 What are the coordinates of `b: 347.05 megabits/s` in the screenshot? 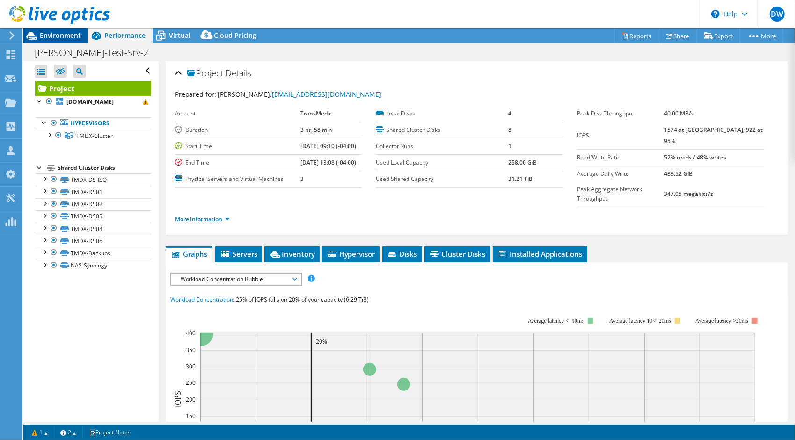 It's located at (688, 194).